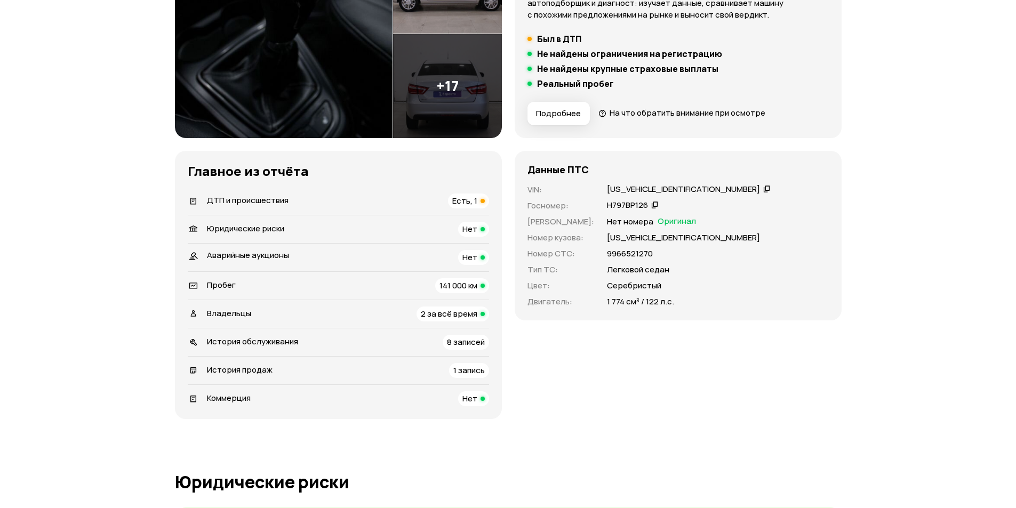  Describe the element at coordinates (561, 254) in the screenshot. I see `p: Номер СТС :` at that location.